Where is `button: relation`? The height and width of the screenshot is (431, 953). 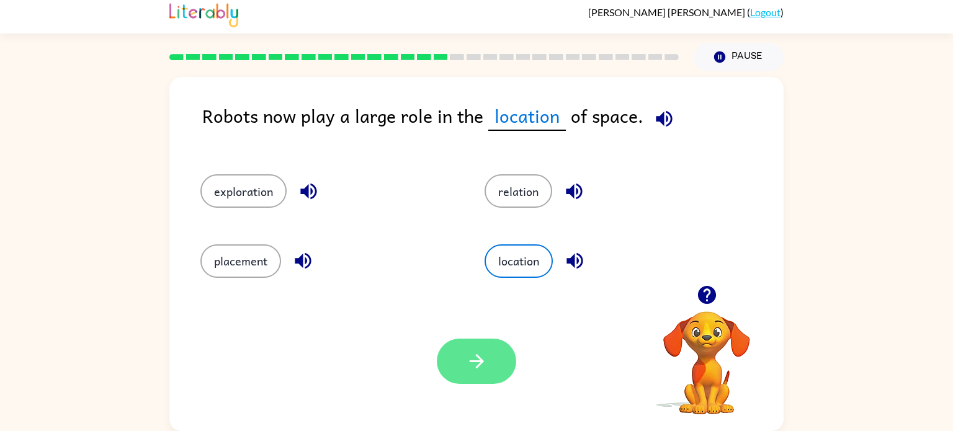 button: relation is located at coordinates (518, 191).